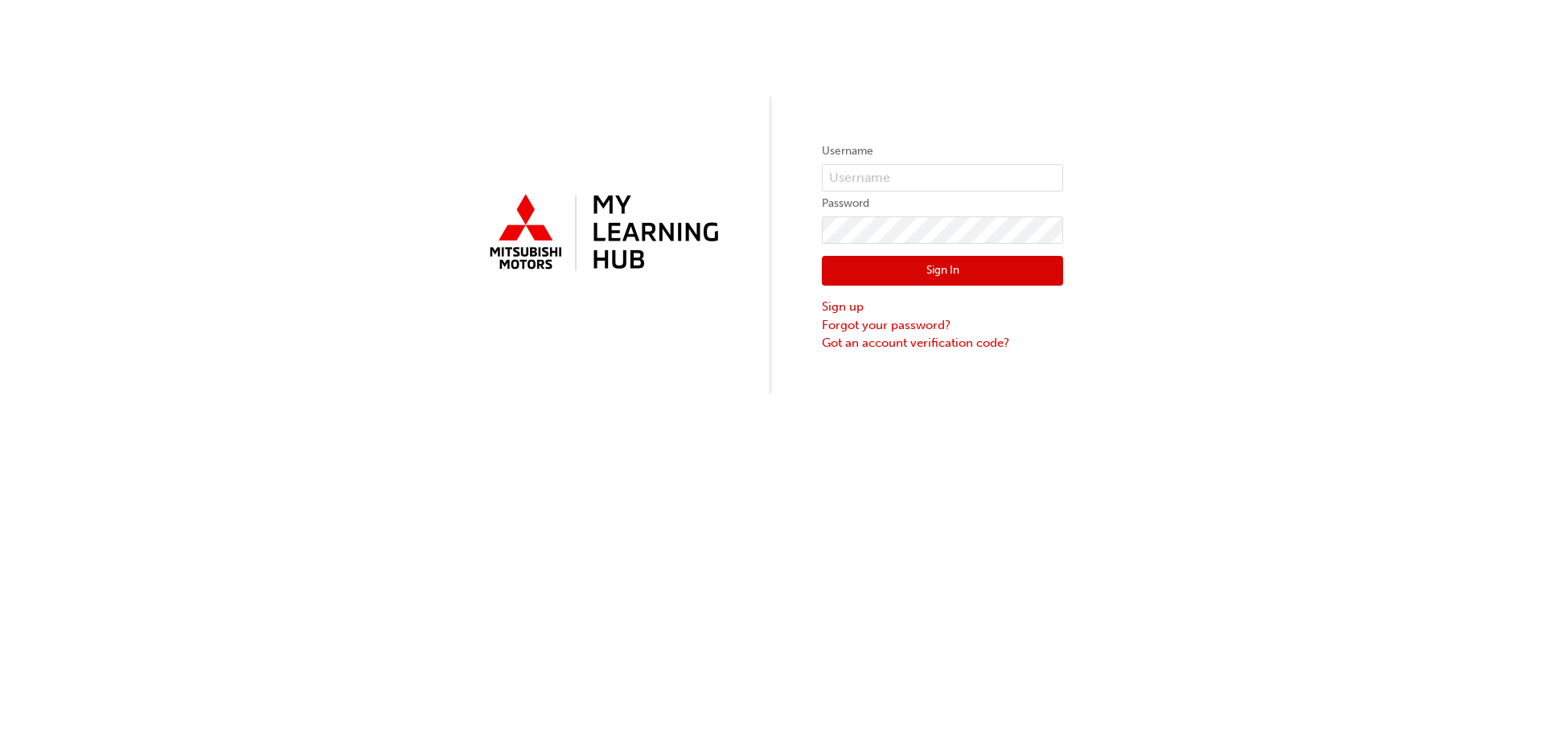  Describe the element at coordinates (942, 151) in the screenshot. I see `label: Username` at that location.